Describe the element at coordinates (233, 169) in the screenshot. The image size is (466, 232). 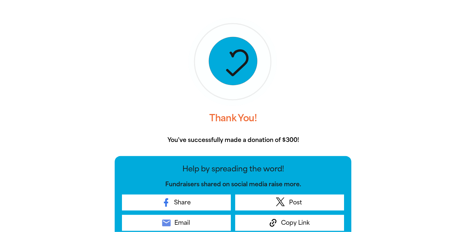
I see `p: Help by spreading the word!` at that location.